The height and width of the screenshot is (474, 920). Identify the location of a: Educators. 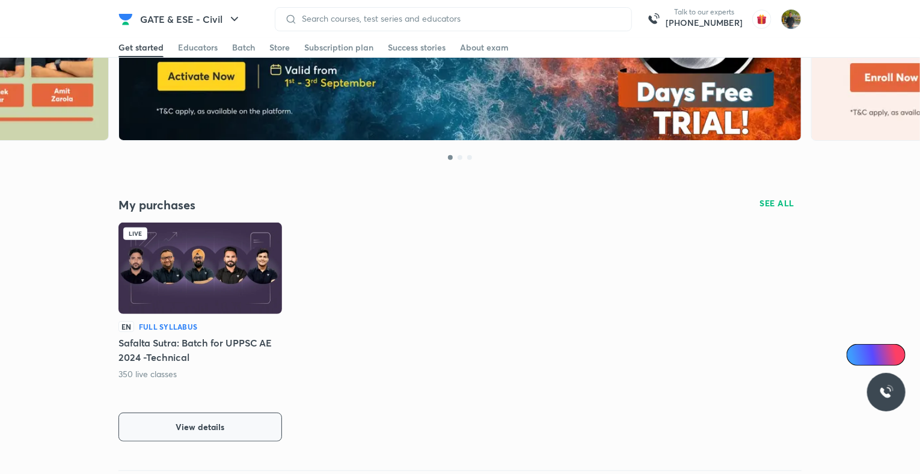
(198, 47).